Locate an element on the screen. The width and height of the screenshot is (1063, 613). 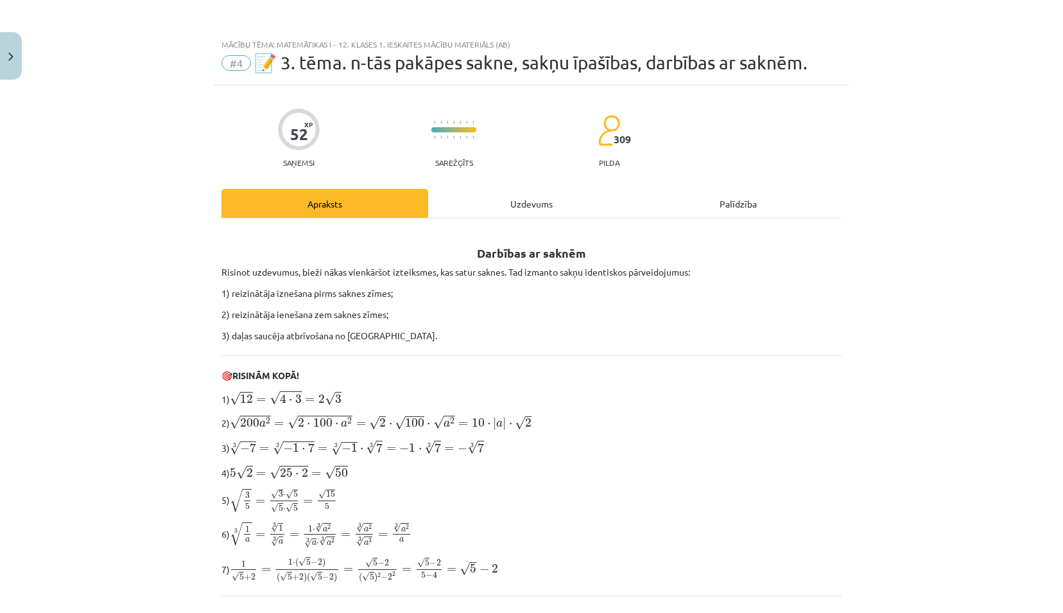
span: 3 is located at coordinates (338, 399).